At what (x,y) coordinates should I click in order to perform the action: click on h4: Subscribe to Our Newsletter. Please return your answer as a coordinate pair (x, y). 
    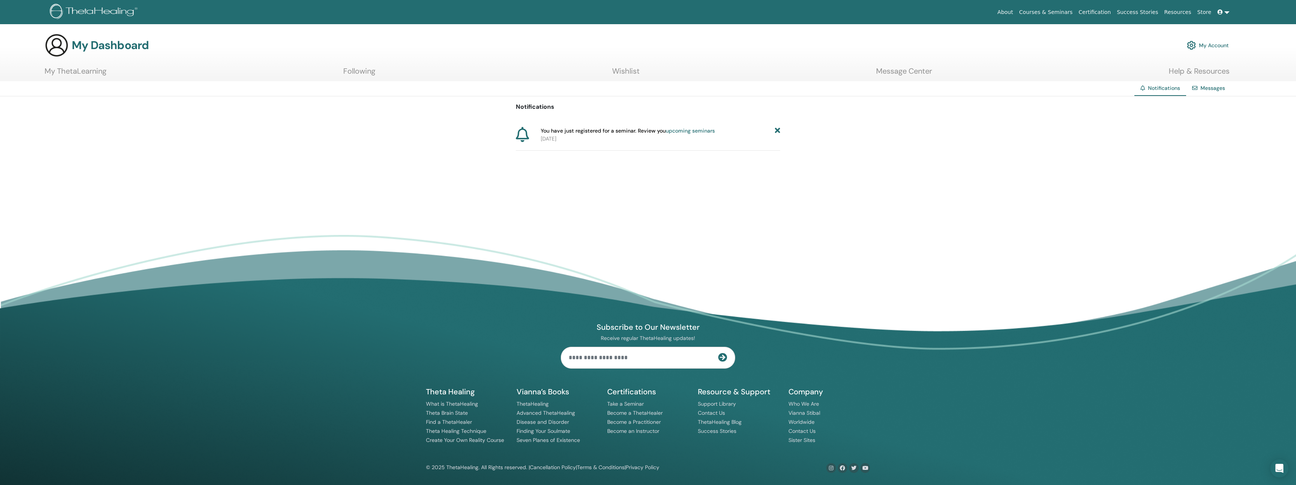
    Looking at the image, I should click on (648, 327).